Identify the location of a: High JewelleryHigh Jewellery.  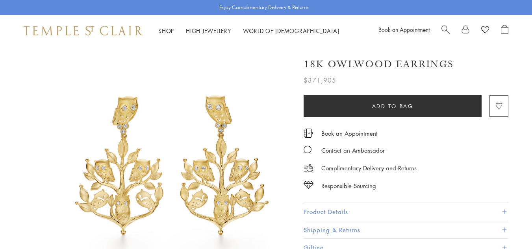
(208, 31).